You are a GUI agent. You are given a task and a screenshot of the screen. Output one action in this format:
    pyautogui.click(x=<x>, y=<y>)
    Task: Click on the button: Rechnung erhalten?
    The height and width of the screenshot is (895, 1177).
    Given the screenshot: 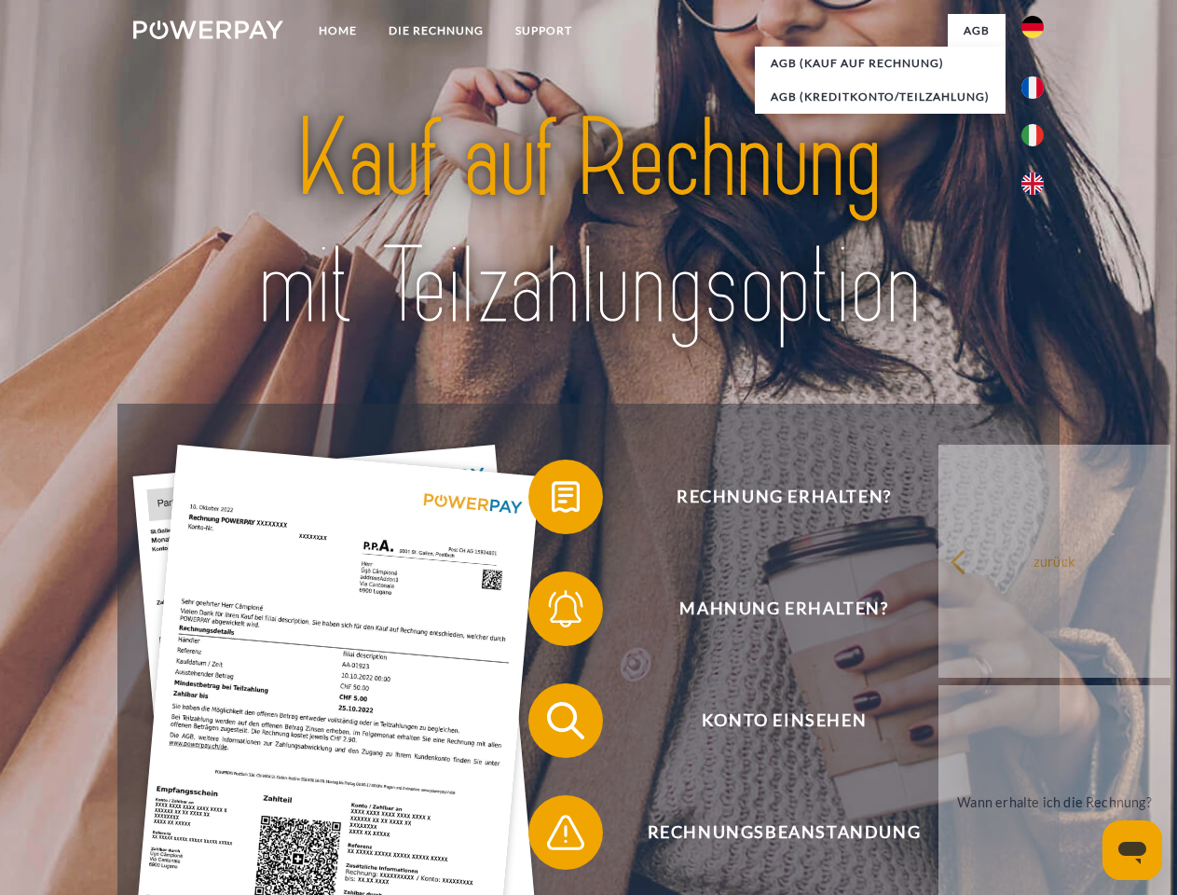 What is the action you would take?
    pyautogui.click(x=771, y=497)
    